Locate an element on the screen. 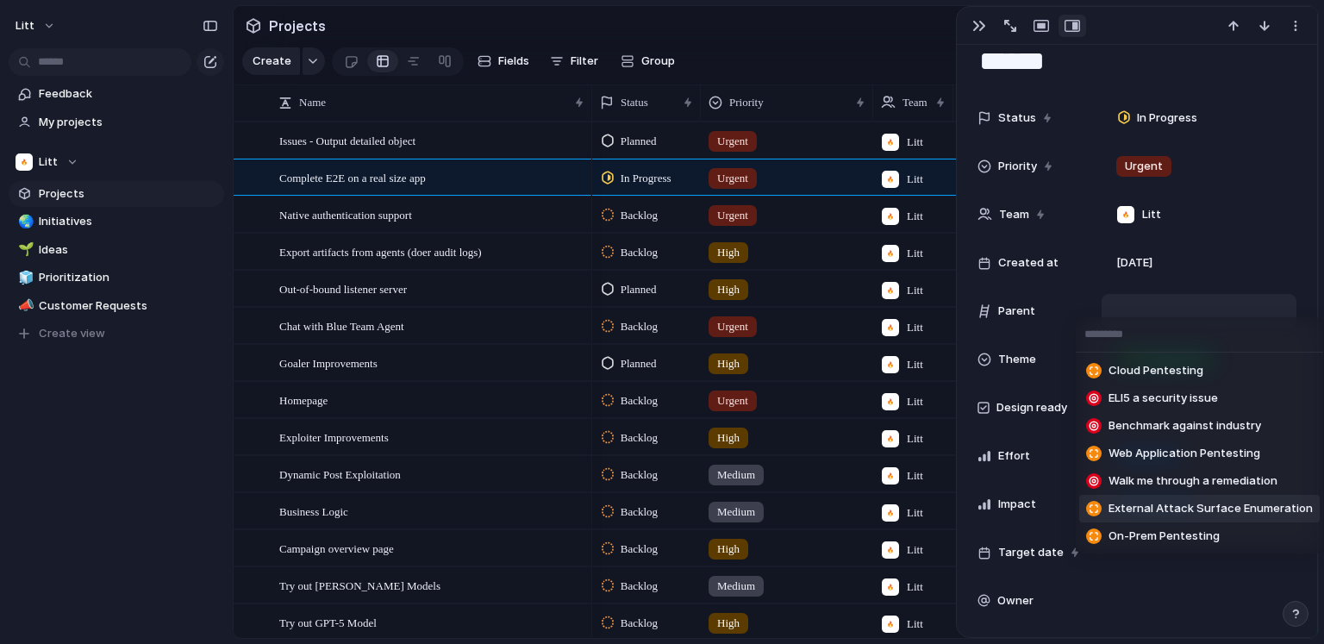  span: On-Prem Pentesting is located at coordinates (1164, 536).